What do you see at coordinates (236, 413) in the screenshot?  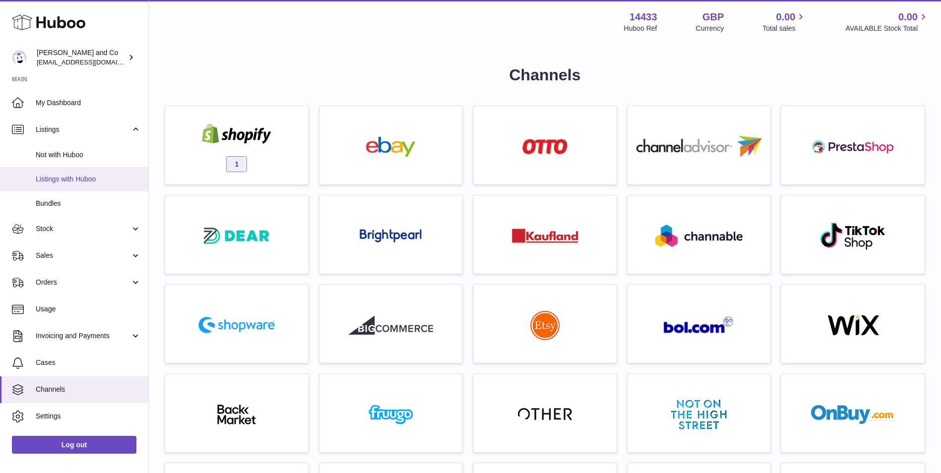 I see `a: backmarket` at bounding box center [236, 413].